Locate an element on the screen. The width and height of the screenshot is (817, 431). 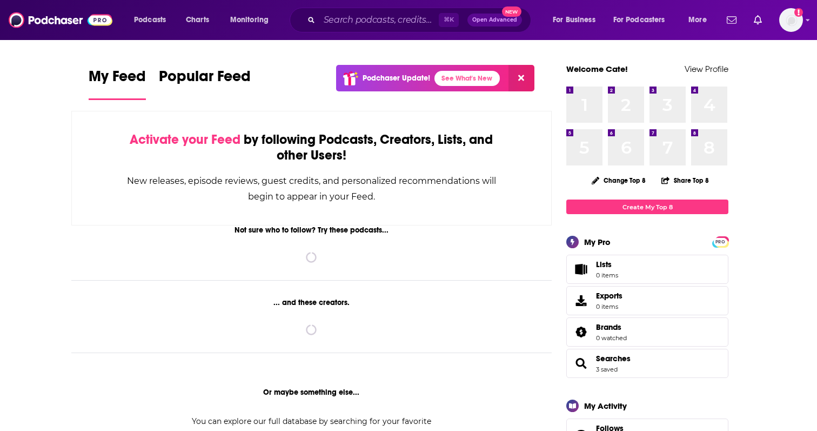
a: 0 watched is located at coordinates (611, 338).